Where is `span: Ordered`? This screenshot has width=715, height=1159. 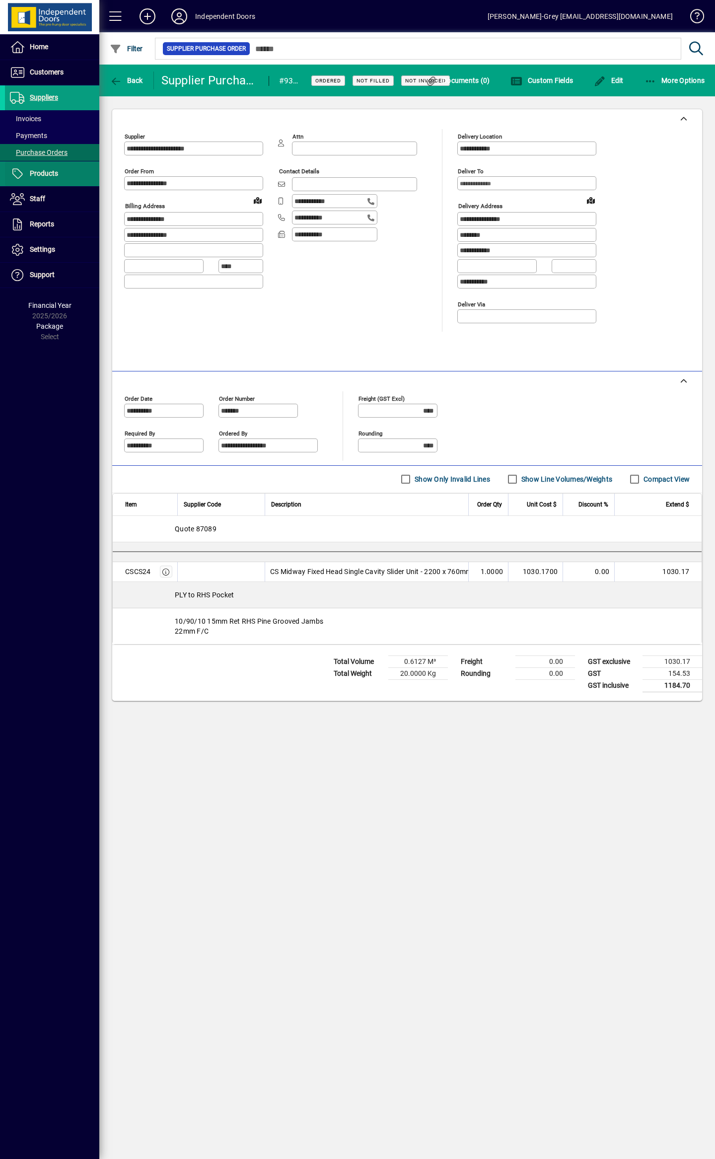 span: Ordered is located at coordinates (328, 80).